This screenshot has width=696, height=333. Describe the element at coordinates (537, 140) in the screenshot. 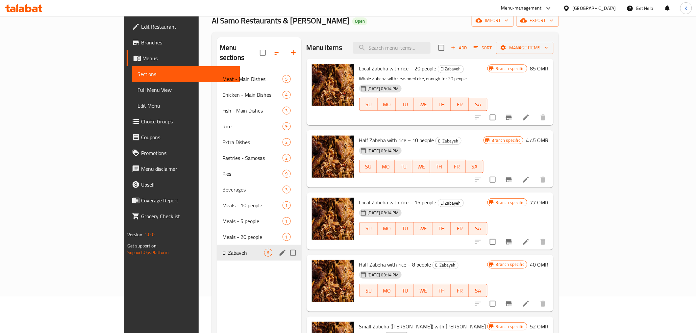

I see `h6: 47.5 OMR` at that location.